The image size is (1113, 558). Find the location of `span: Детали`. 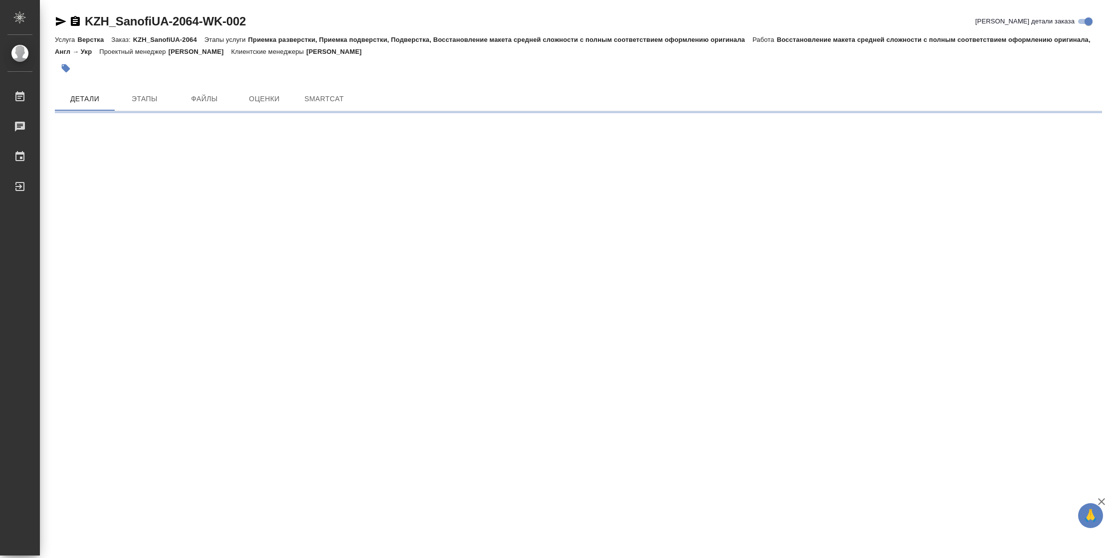

span: Детали is located at coordinates (85, 99).